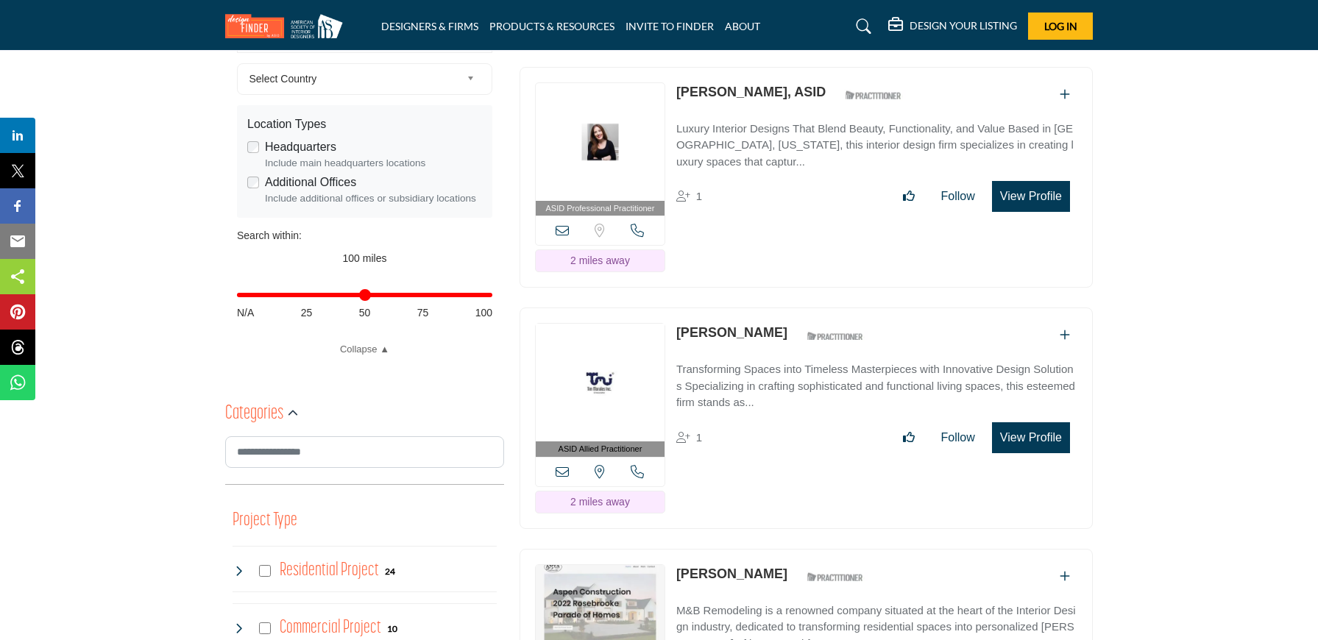 The width and height of the screenshot is (1318, 640). I want to click on b: 10, so click(392, 629).